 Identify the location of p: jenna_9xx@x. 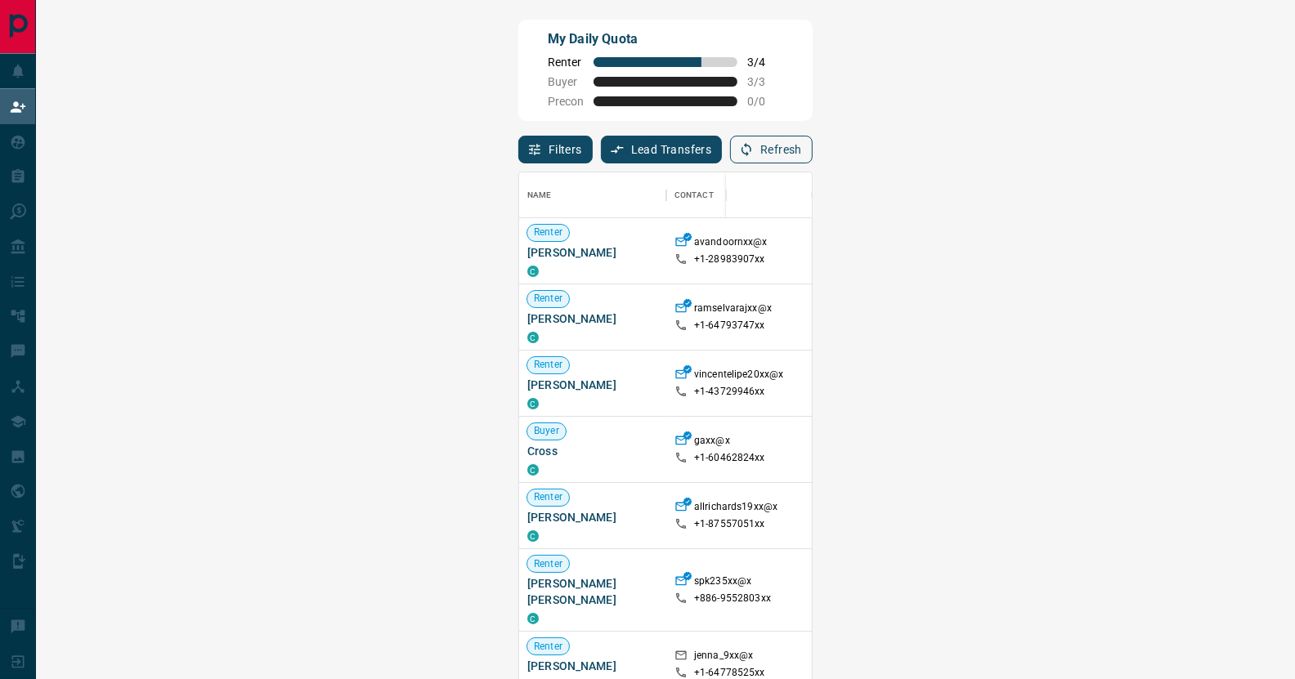
(724, 657).